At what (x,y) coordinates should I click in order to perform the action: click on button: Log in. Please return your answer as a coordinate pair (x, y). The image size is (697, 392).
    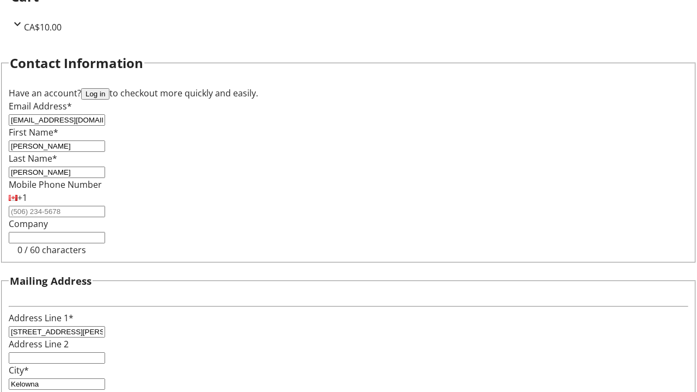
    Looking at the image, I should click on (95, 94).